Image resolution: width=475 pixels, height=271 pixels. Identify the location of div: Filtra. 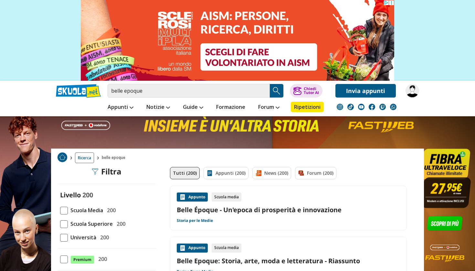
(107, 172).